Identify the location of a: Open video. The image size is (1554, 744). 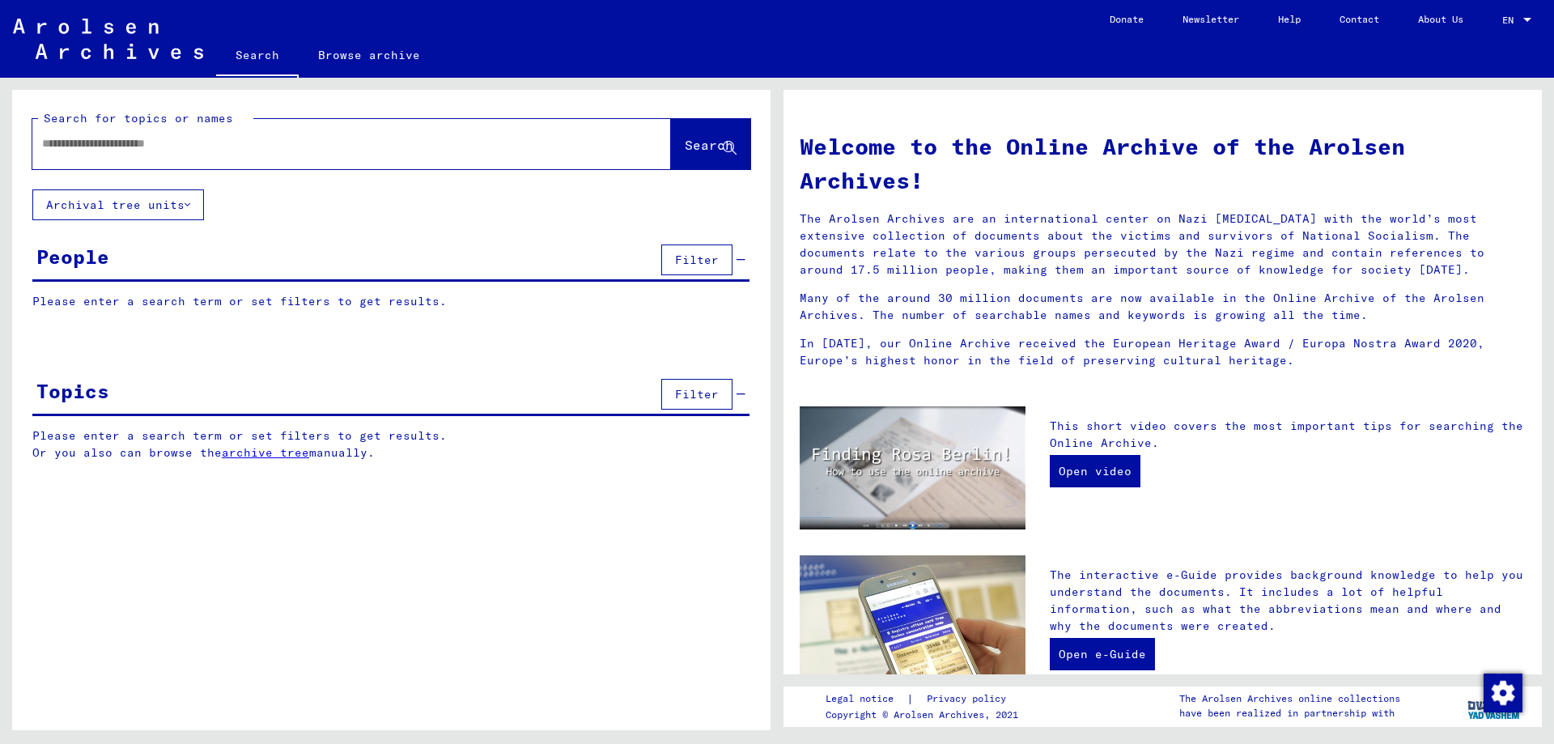
(1095, 471).